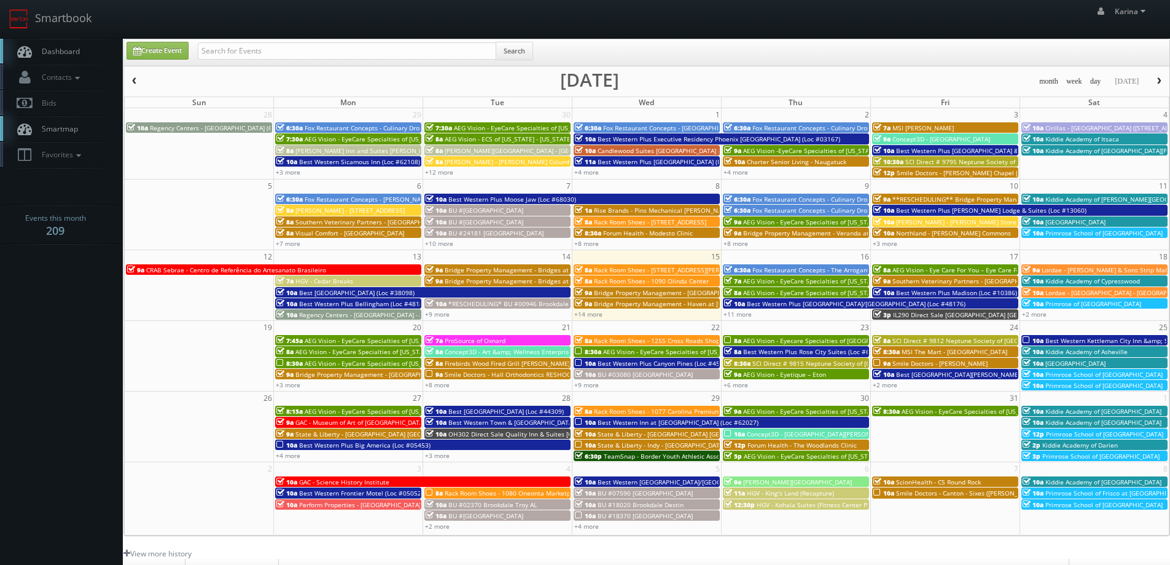  I want to click on span: Rack Room Shoes - 1077 Carolina Premium Outlets, so click(669, 411).